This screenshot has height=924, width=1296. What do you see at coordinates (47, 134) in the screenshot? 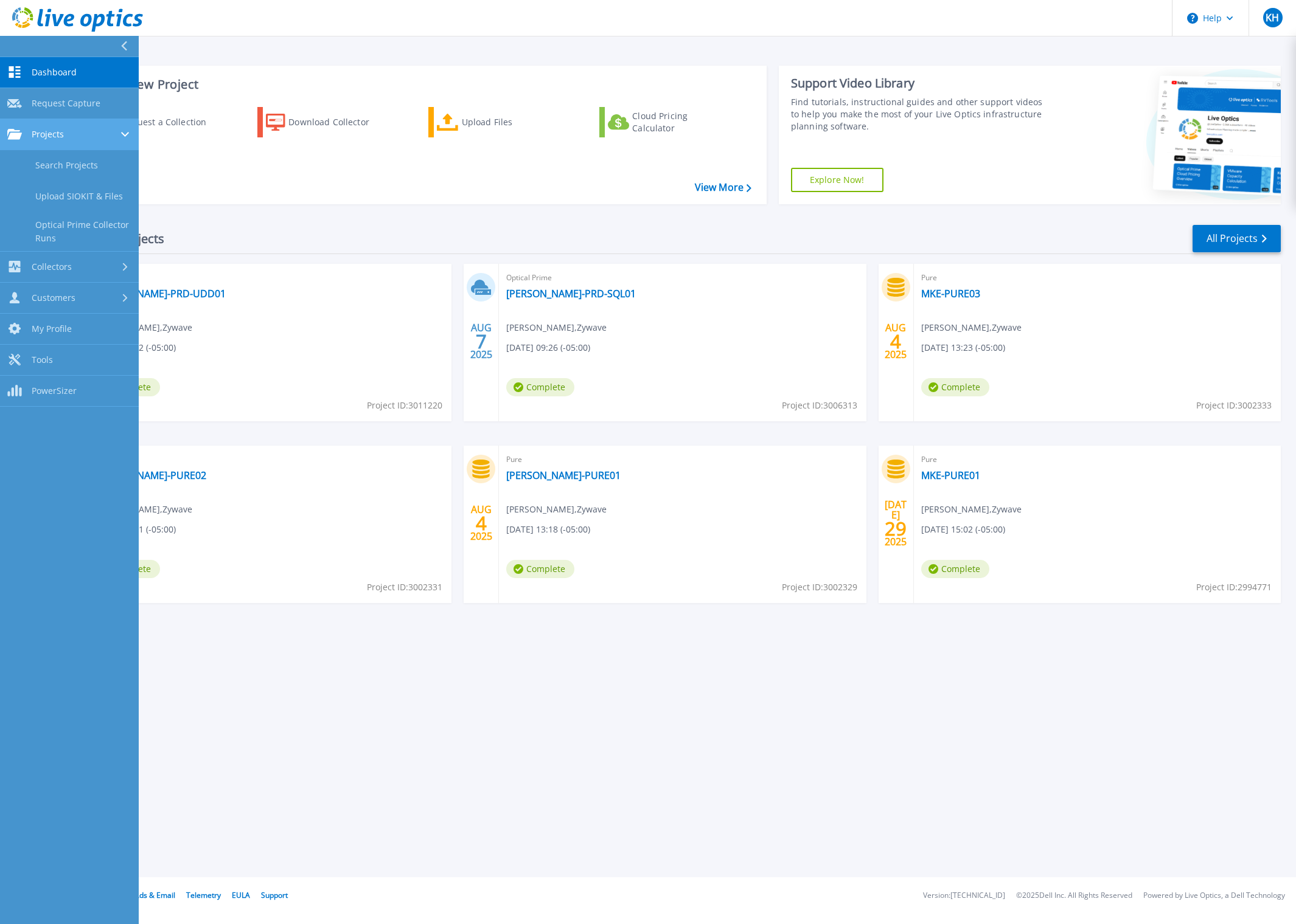
I see `span: Projects` at bounding box center [47, 134].